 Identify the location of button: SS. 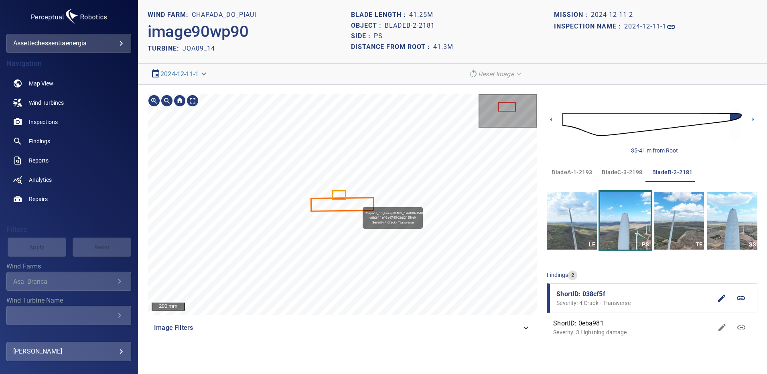
(732, 221).